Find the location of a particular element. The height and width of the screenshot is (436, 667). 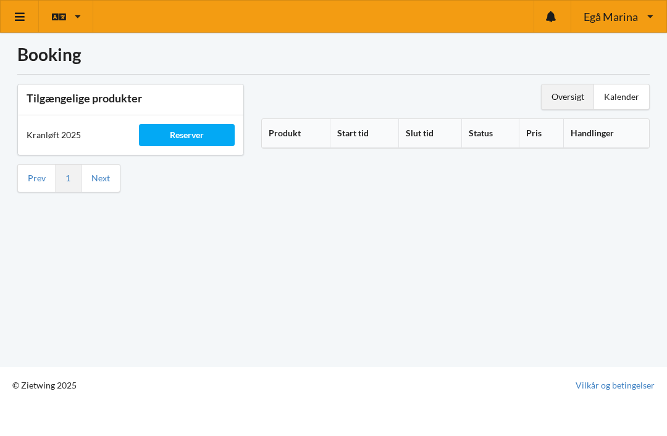

span: Egå Marina is located at coordinates (610, 17).